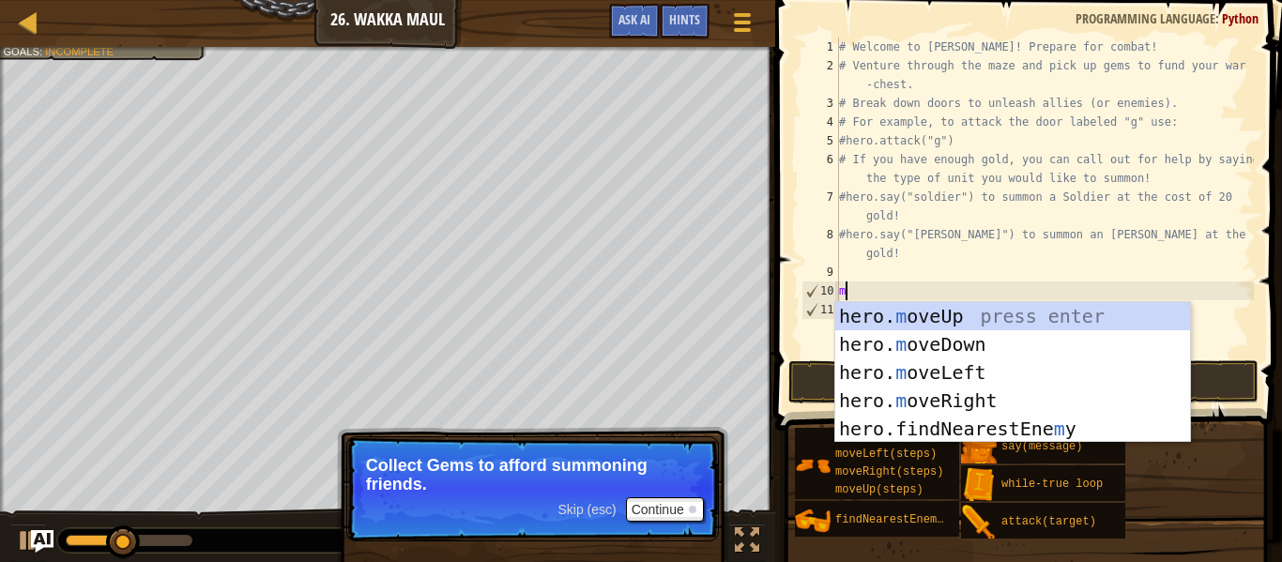 Image resolution: width=1282 pixels, height=562 pixels. Describe the element at coordinates (820, 103) in the screenshot. I see `div: 3` at that location.